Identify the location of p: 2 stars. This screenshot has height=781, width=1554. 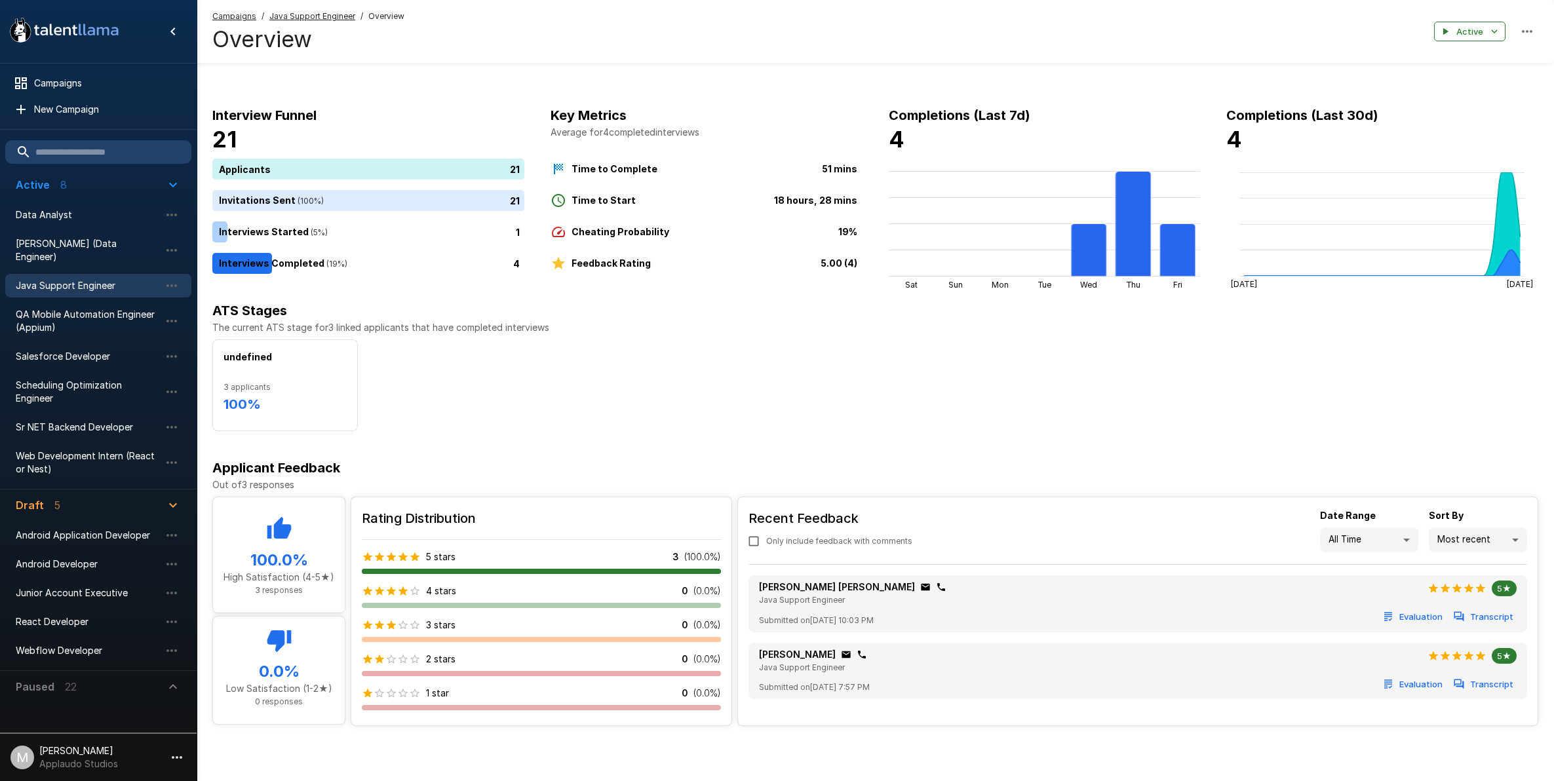
(440, 659).